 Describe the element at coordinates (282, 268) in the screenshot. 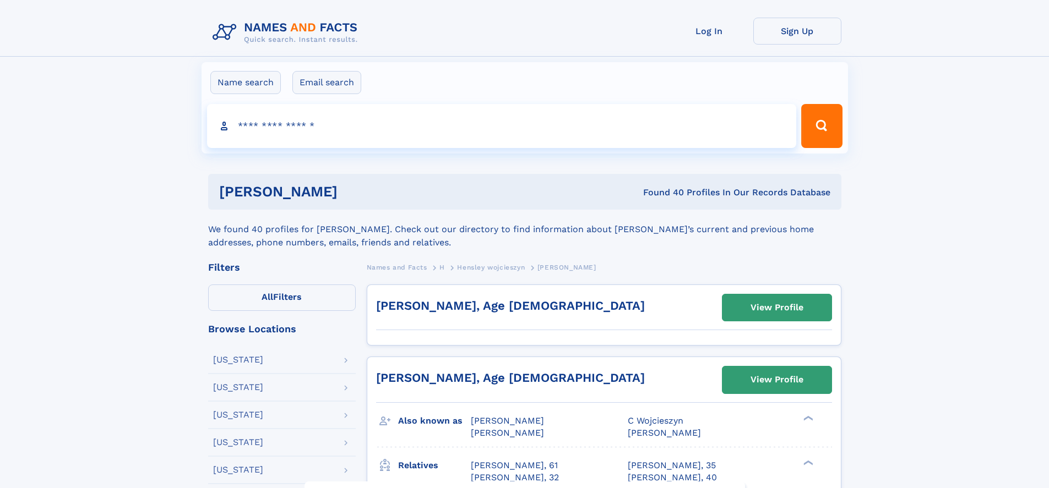

I see `div: Filters` at that location.